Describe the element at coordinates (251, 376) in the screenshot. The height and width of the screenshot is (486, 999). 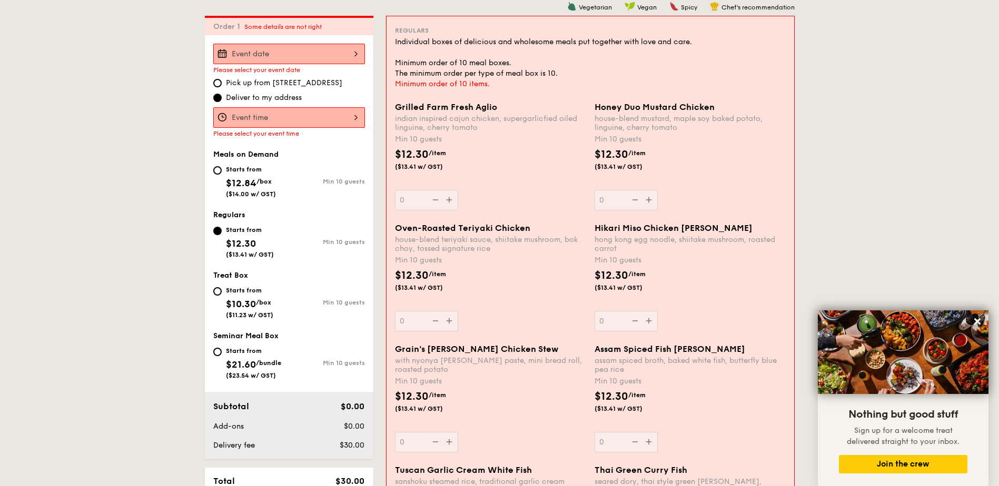
I see `span: ($23.54 w/ GST)` at that location.